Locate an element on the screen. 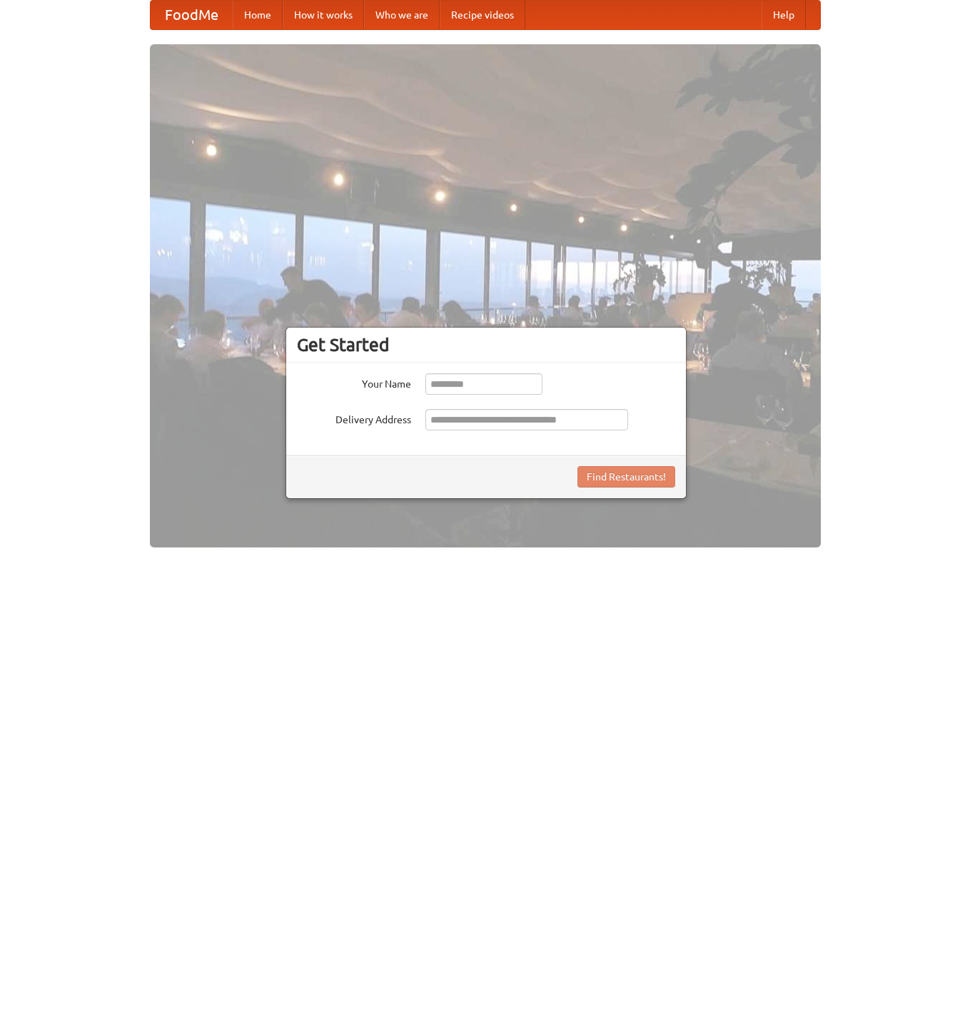  a: Home is located at coordinates (258, 15).